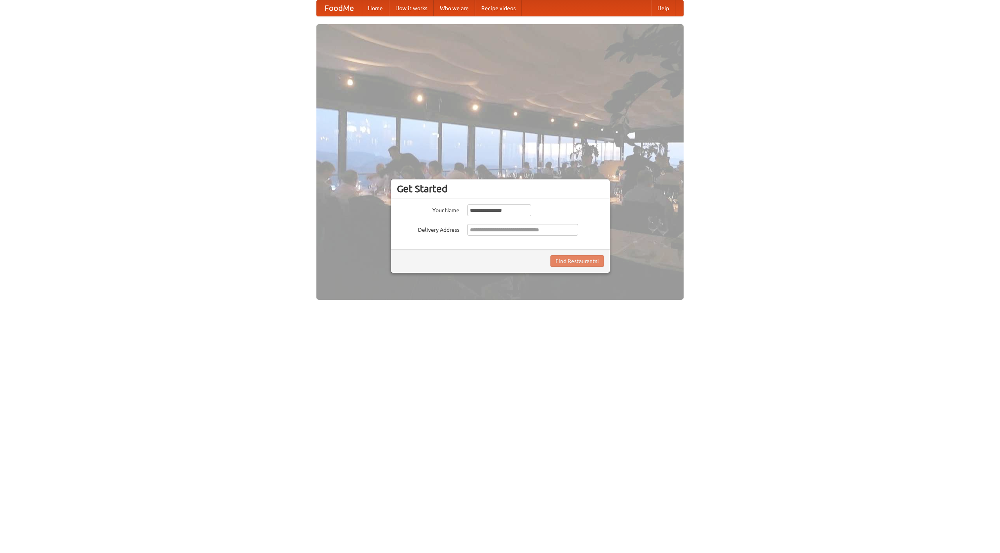  Describe the element at coordinates (428, 209) in the screenshot. I see `label: Your Name` at that location.